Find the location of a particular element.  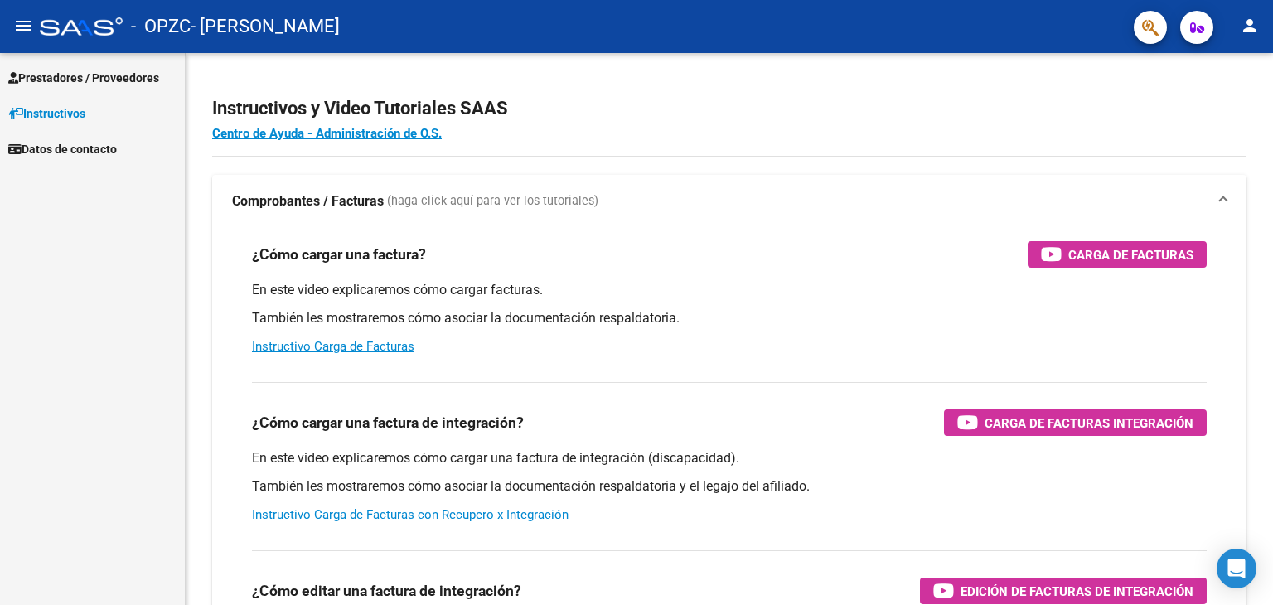

span: Datos de contacto is located at coordinates (62, 149).